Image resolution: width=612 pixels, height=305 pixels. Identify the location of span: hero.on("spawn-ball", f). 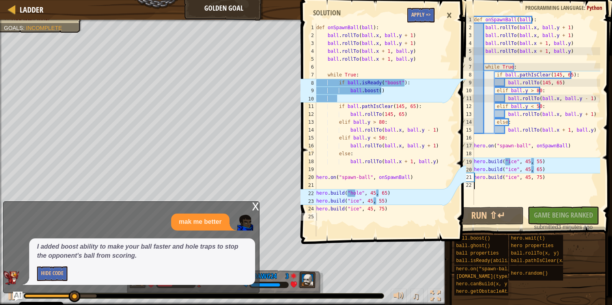
(491, 270).